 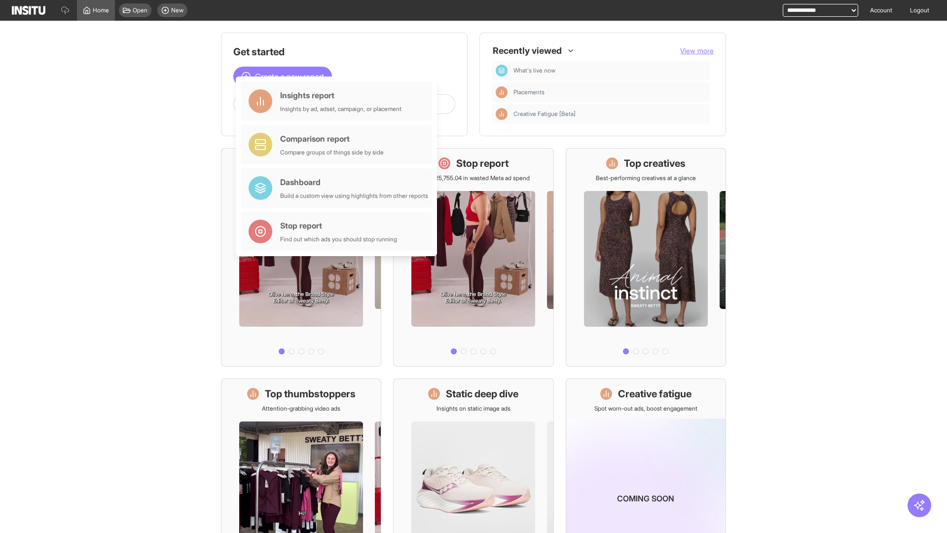 What do you see at coordinates (301, 408) in the screenshot?
I see `p: Attention-grabbing video ads` at bounding box center [301, 408].